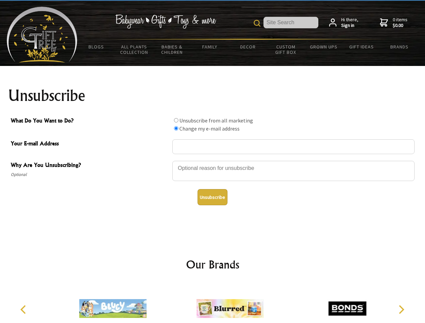 This screenshot has height=323, width=425. Describe the element at coordinates (90, 175) in the screenshot. I see `span: Optional` at that location.